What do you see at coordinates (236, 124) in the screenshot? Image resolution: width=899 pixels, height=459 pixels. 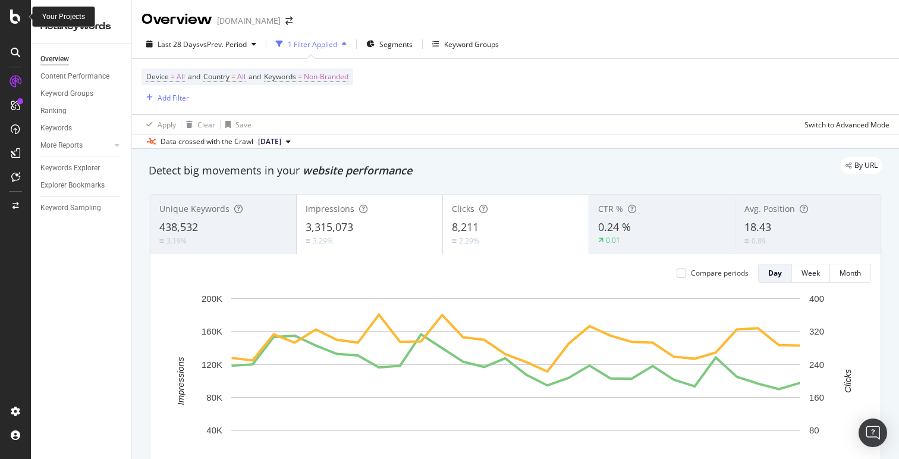 I see `button: Save` at bounding box center [236, 124].